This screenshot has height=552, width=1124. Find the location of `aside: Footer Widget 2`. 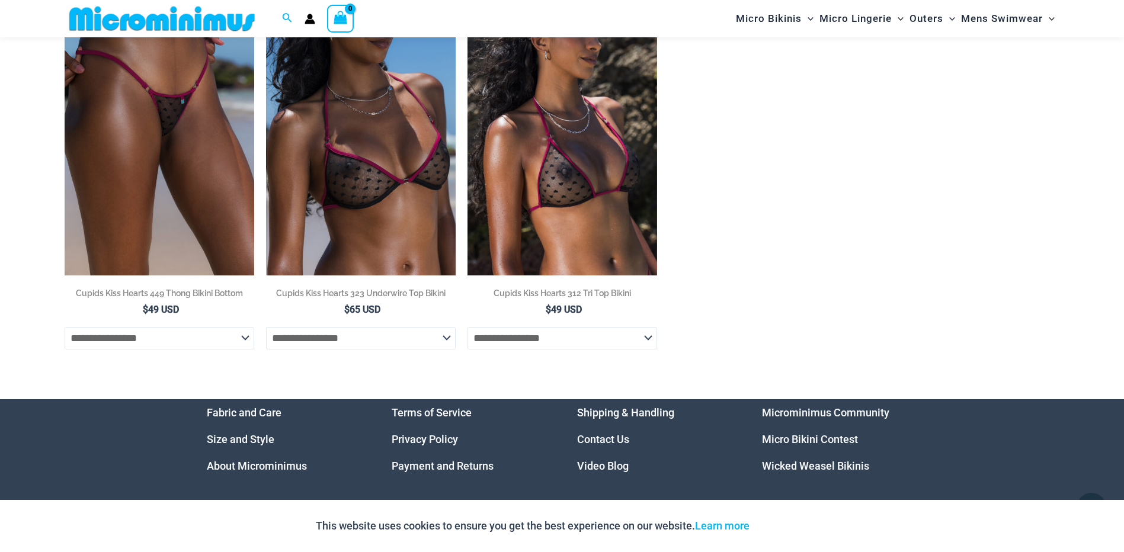

aside: Footer Widget 2 is located at coordinates (469, 439).